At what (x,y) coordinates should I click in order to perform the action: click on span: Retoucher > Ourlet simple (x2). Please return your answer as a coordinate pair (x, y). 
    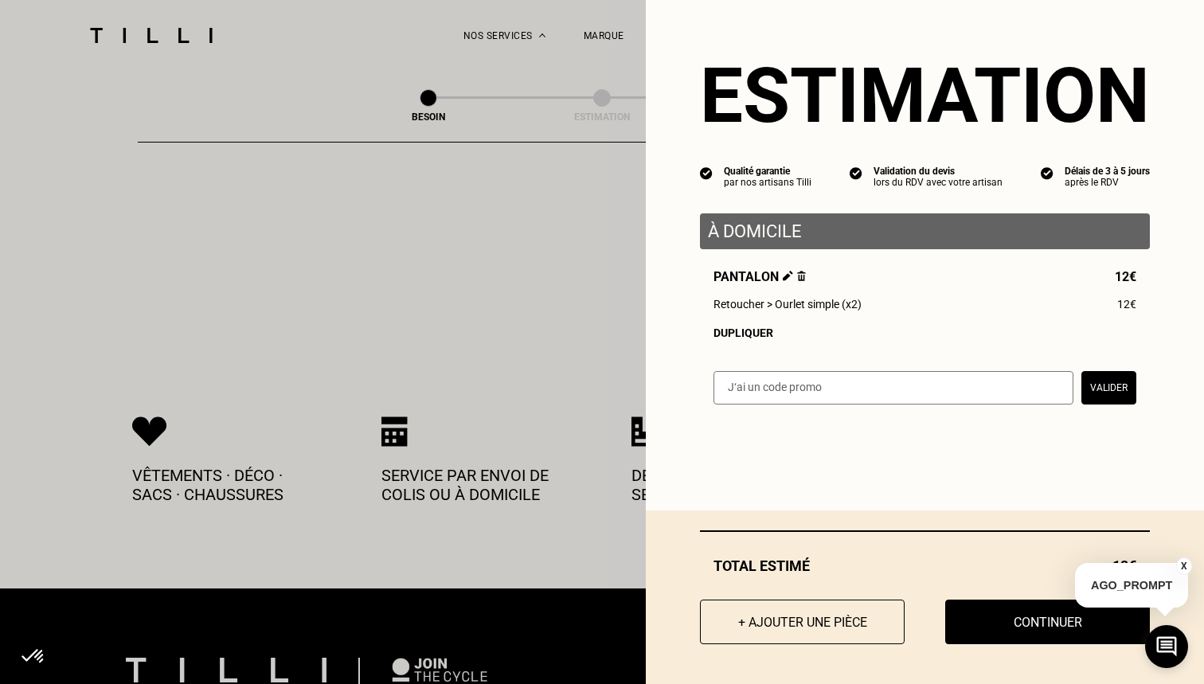
    Looking at the image, I should click on (787, 304).